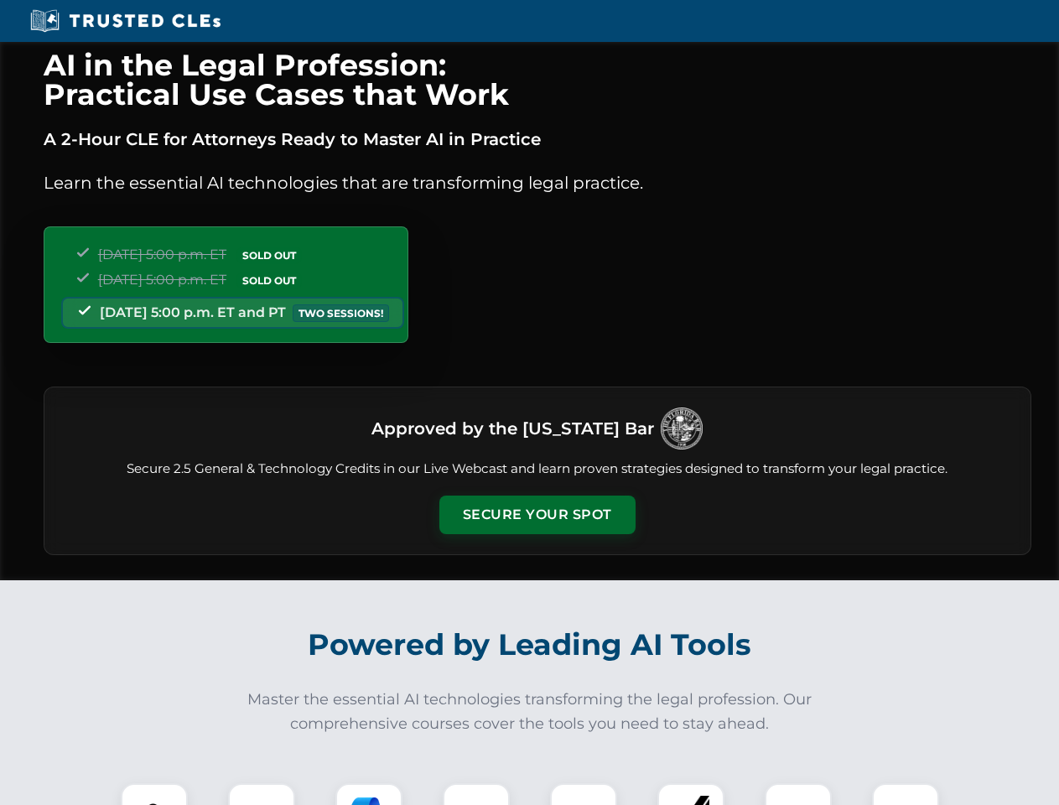  I want to click on h1: AI in the Legal Profession: Practical Use Cases that Work, so click(537, 80).